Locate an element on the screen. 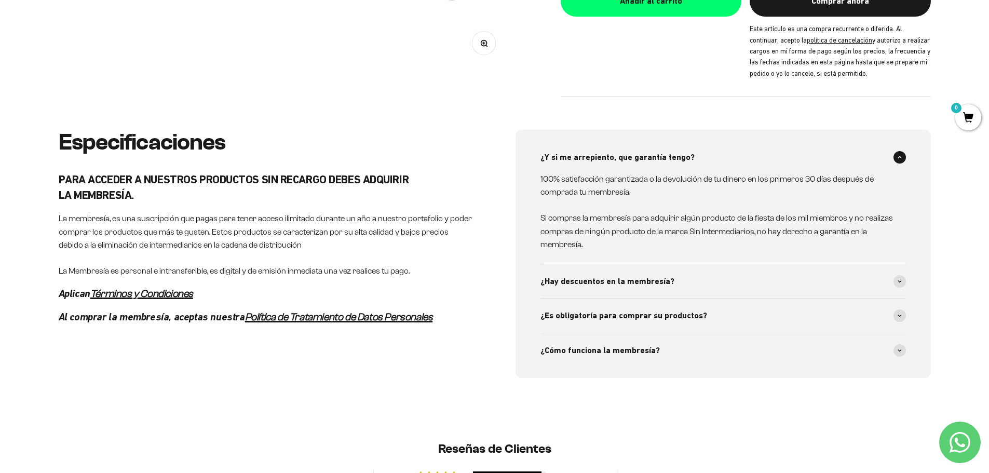  span: Enviar is located at coordinates (192, 165).